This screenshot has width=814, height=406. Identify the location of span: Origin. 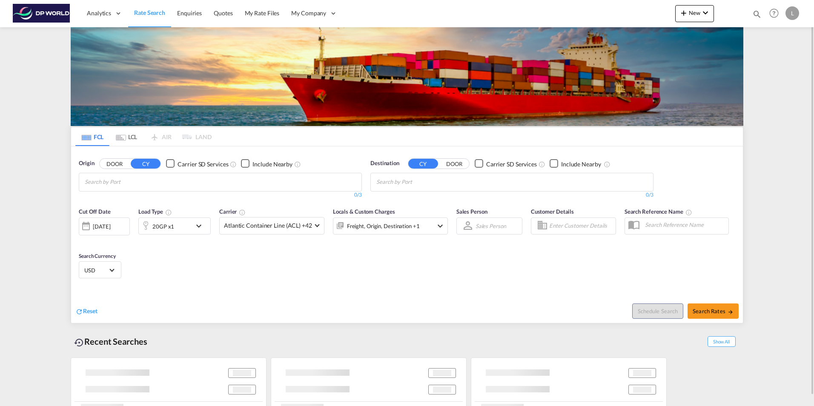
(86, 164).